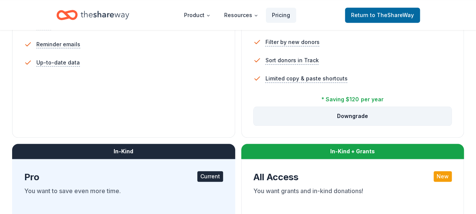 This screenshot has width=476, height=214. Describe the element at coordinates (58, 44) in the screenshot. I see `span: Reminder emails` at that location.